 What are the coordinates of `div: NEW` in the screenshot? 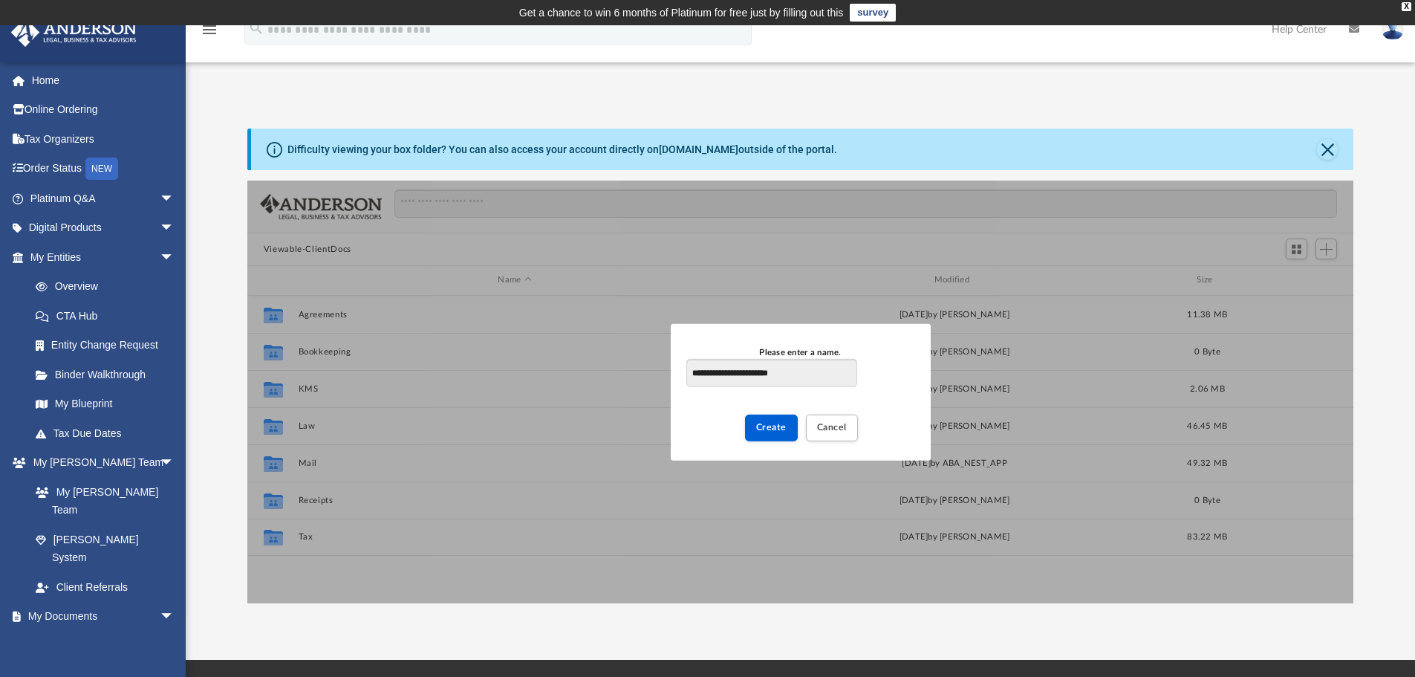 It's located at (102, 169).